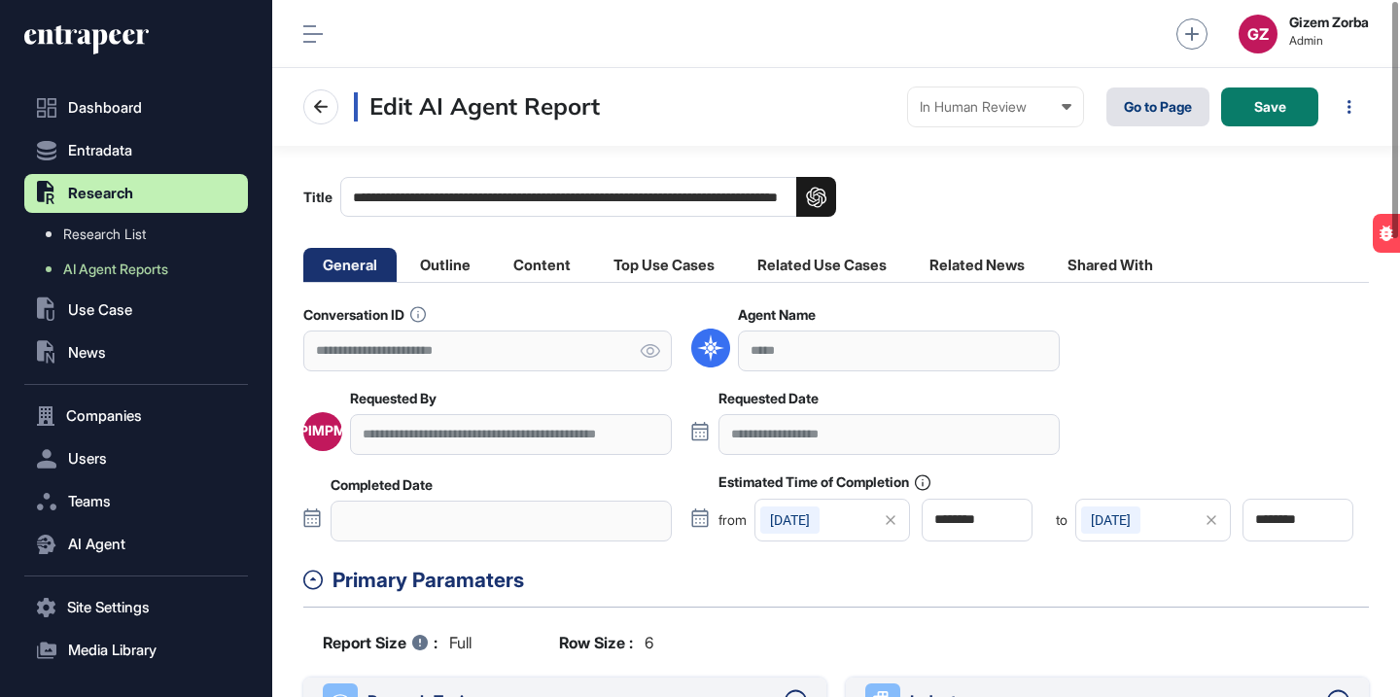 This screenshot has height=697, width=1400. I want to click on div: GZ, so click(1258, 34).